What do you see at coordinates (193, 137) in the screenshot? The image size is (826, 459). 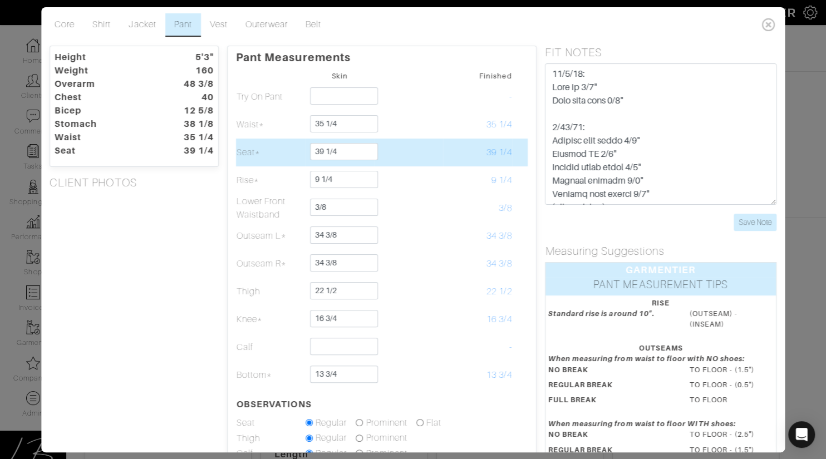 I see `dt: 35 1/4` at bounding box center [193, 137].